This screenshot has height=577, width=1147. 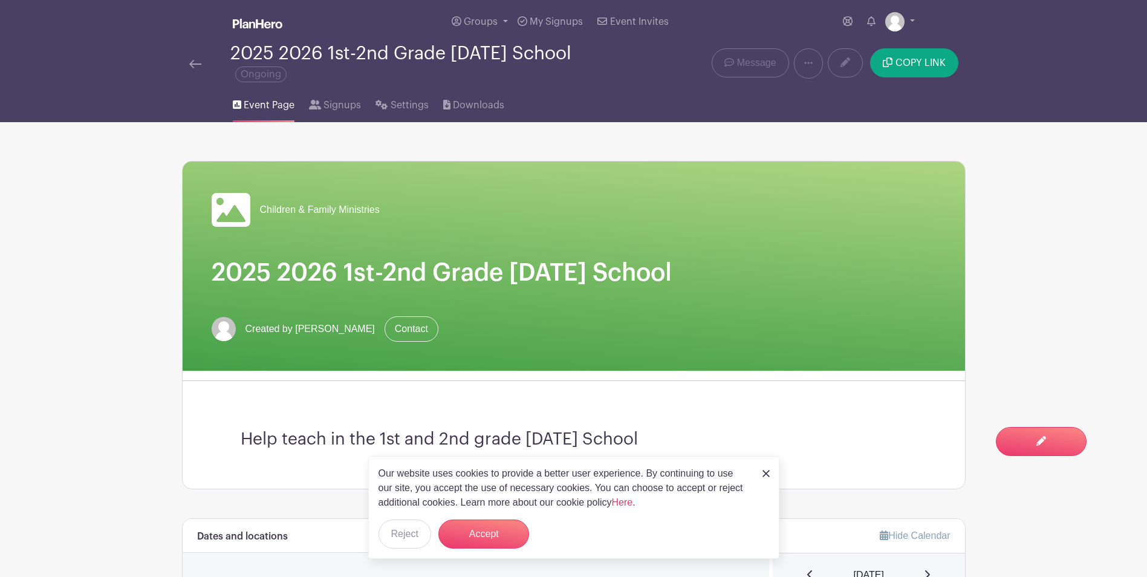 What do you see at coordinates (478, 105) in the screenshot?
I see `span: Downloads` at bounding box center [478, 105].